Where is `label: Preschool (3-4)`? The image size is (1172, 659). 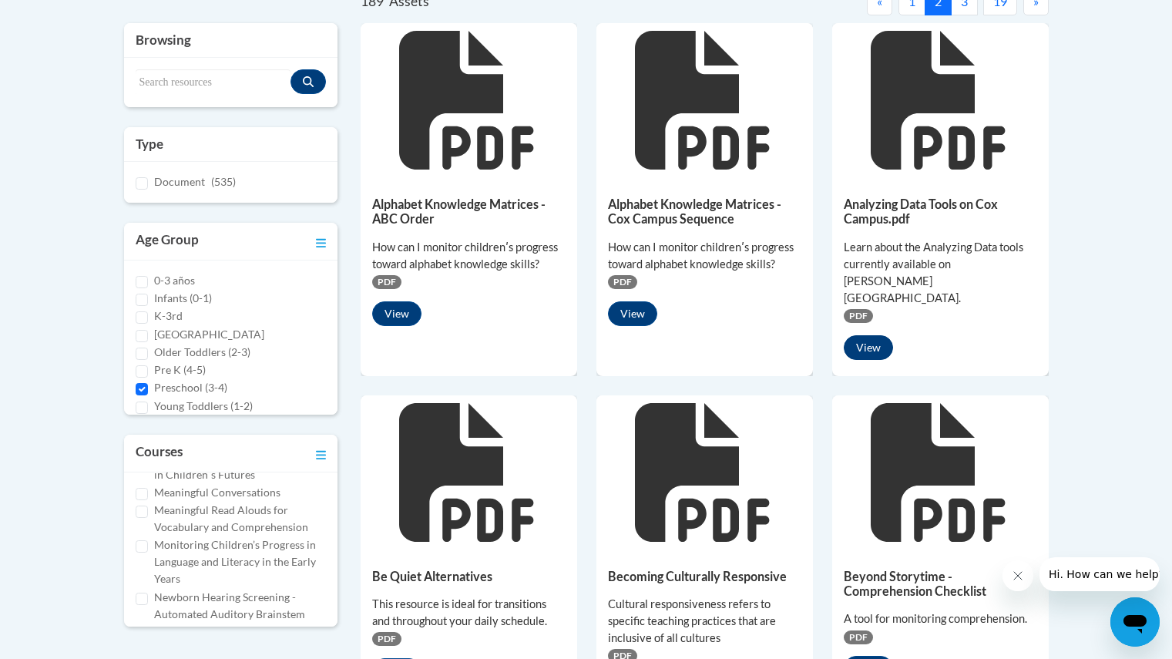 label: Preschool (3-4) is located at coordinates (190, 388).